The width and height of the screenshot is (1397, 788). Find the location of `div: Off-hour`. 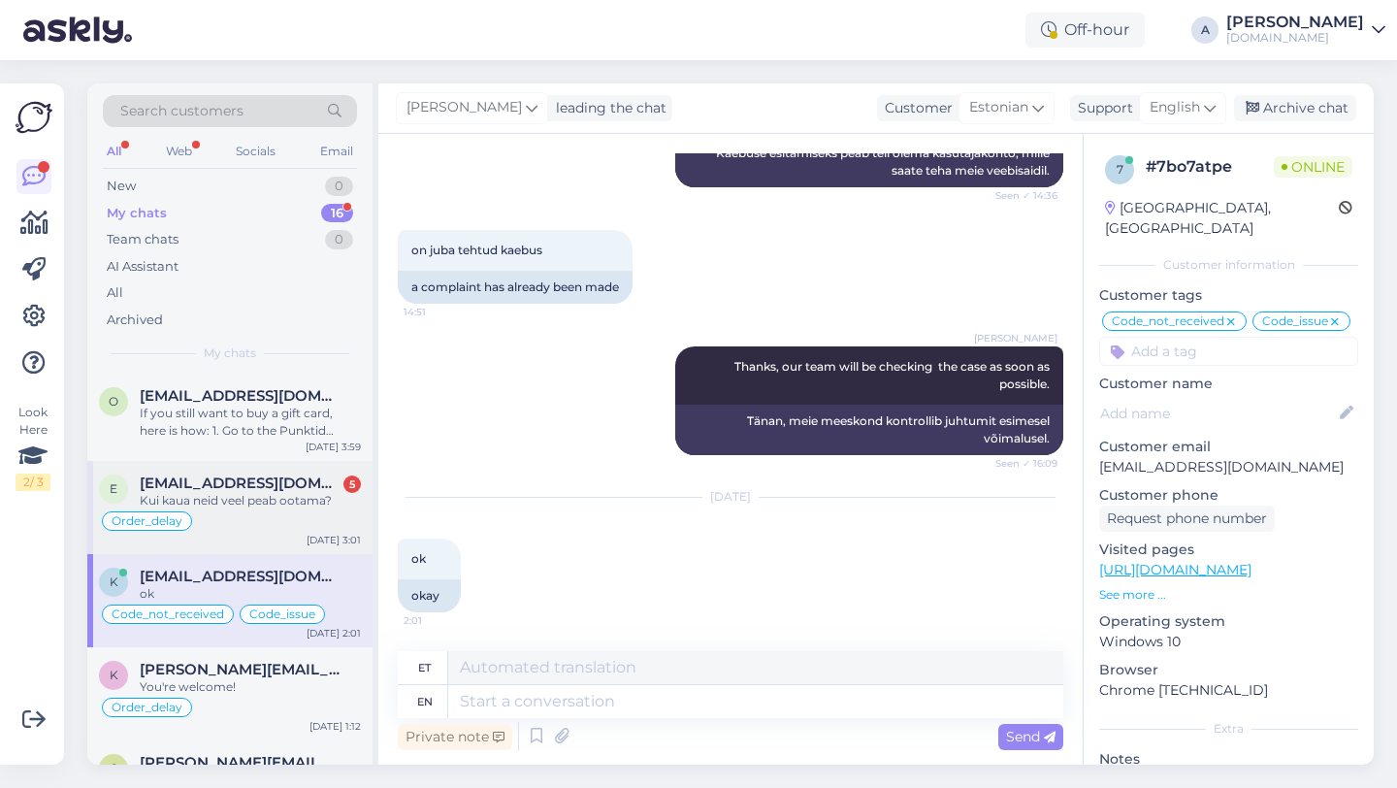

div: Off-hour is located at coordinates (1085, 30).